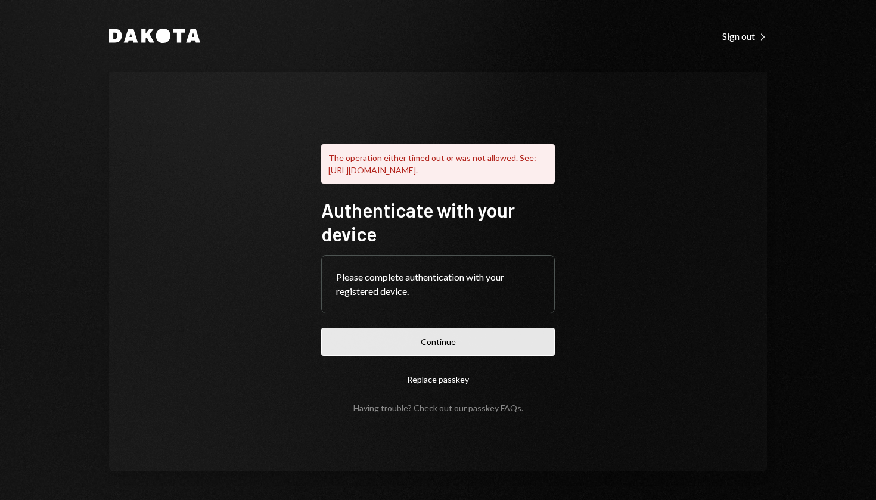  Describe the element at coordinates (494, 408) in the screenshot. I see `a: passkey FAQs` at that location.